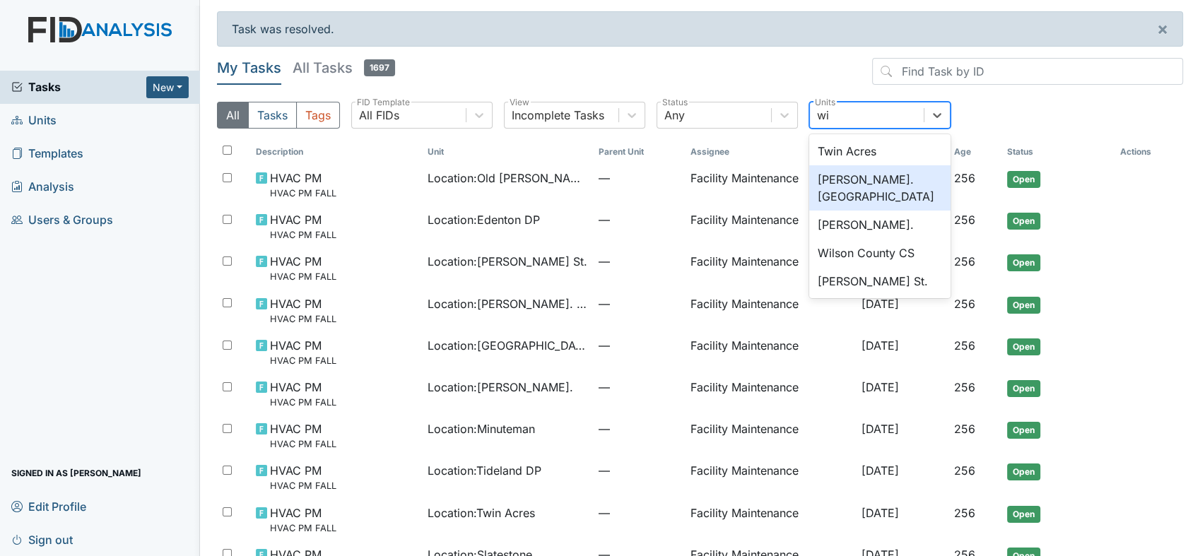 This screenshot has height=556, width=1200. I want to click on div: Task was resolved., so click(700, 29).